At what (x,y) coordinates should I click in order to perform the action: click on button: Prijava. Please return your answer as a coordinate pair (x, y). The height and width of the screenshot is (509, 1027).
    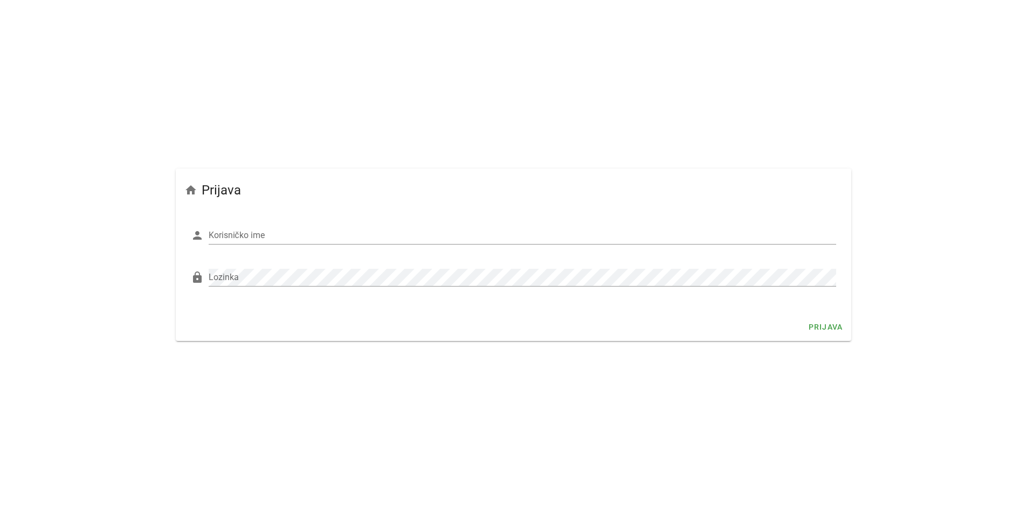
    Looking at the image, I should click on (825, 327).